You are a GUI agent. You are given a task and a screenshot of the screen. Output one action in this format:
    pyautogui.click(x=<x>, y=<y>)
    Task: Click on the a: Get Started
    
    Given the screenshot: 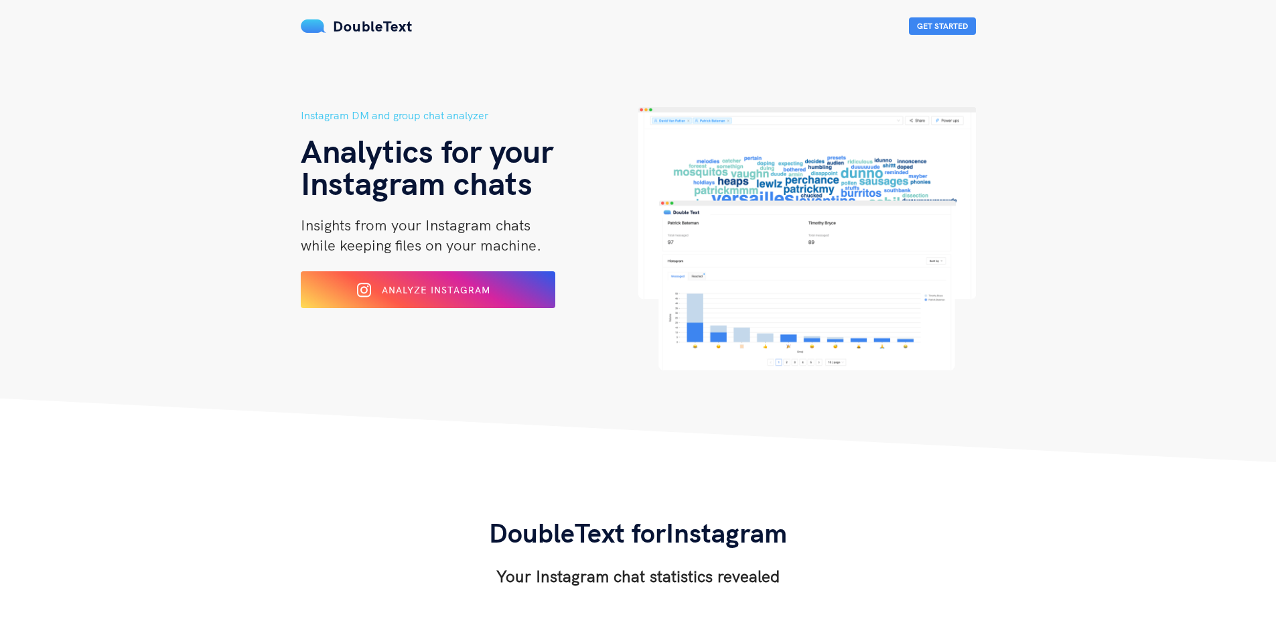 What is the action you would take?
    pyautogui.click(x=942, y=26)
    